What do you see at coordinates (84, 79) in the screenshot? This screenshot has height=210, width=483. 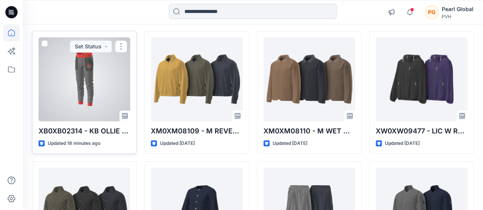 I see `a: XB0XB02314 - KB OLLIE COLORBLOCK SWEATPANT - PROTO - V01` at bounding box center [84, 79].